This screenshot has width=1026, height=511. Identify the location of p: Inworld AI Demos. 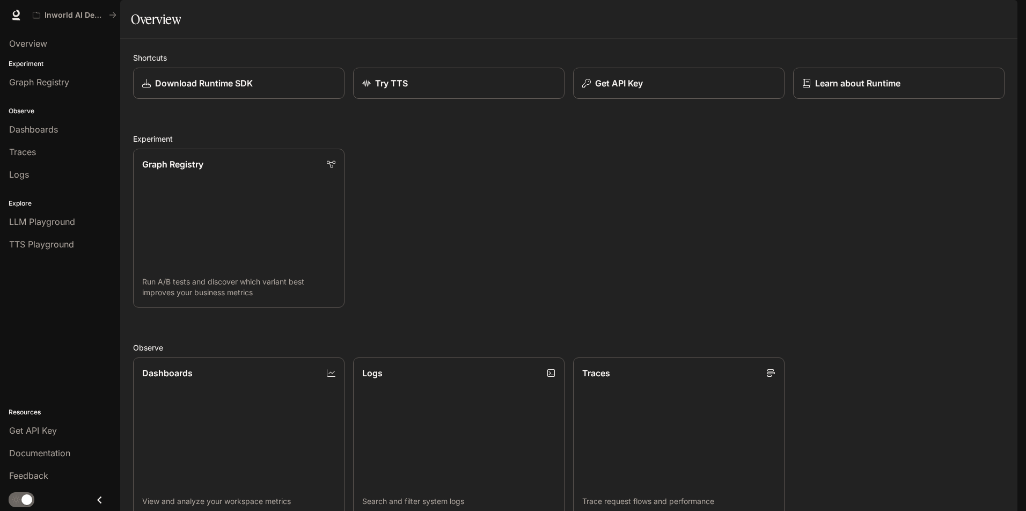
(75, 15).